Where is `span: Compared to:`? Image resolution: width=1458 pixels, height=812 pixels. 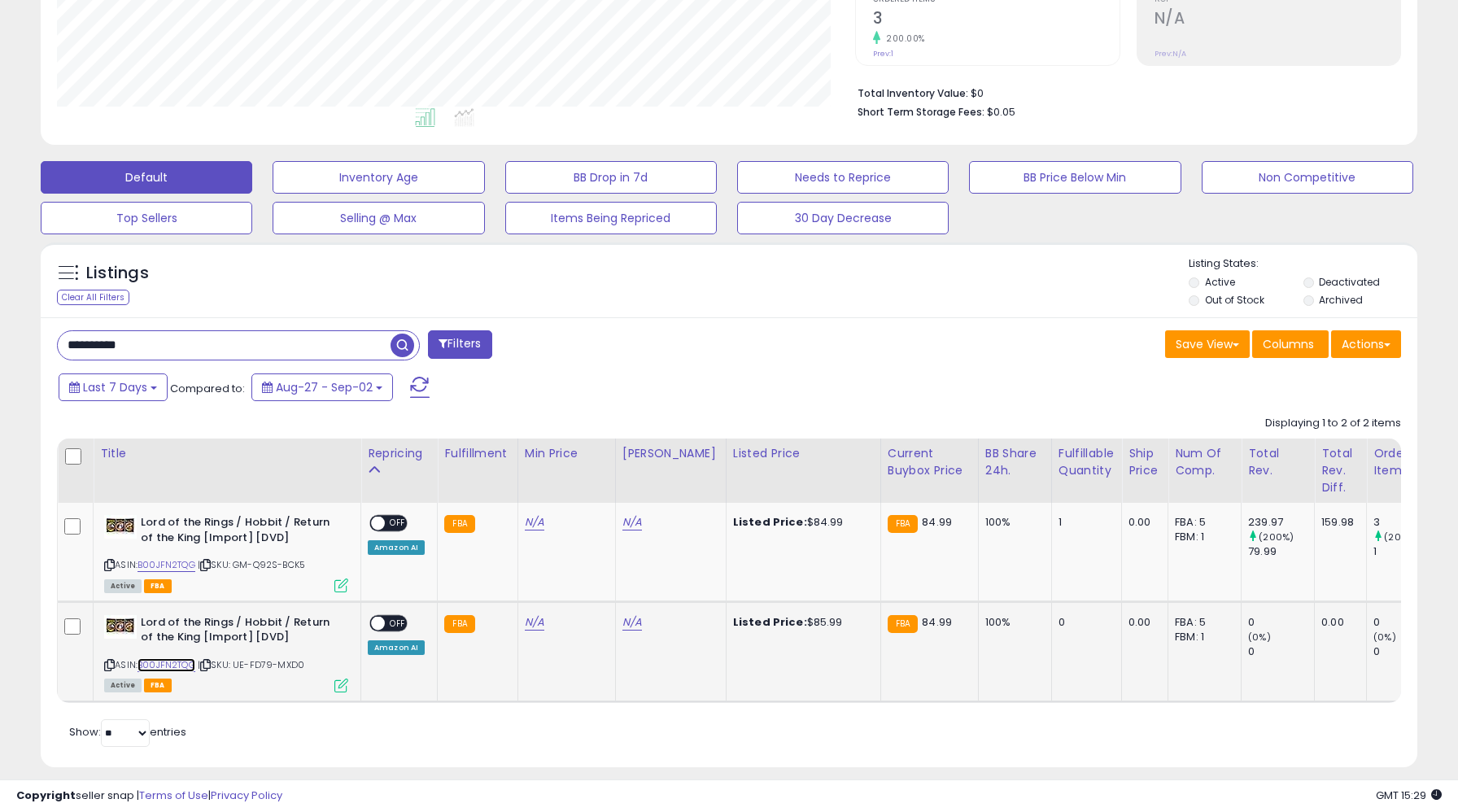
span: Compared to: is located at coordinates (207, 388).